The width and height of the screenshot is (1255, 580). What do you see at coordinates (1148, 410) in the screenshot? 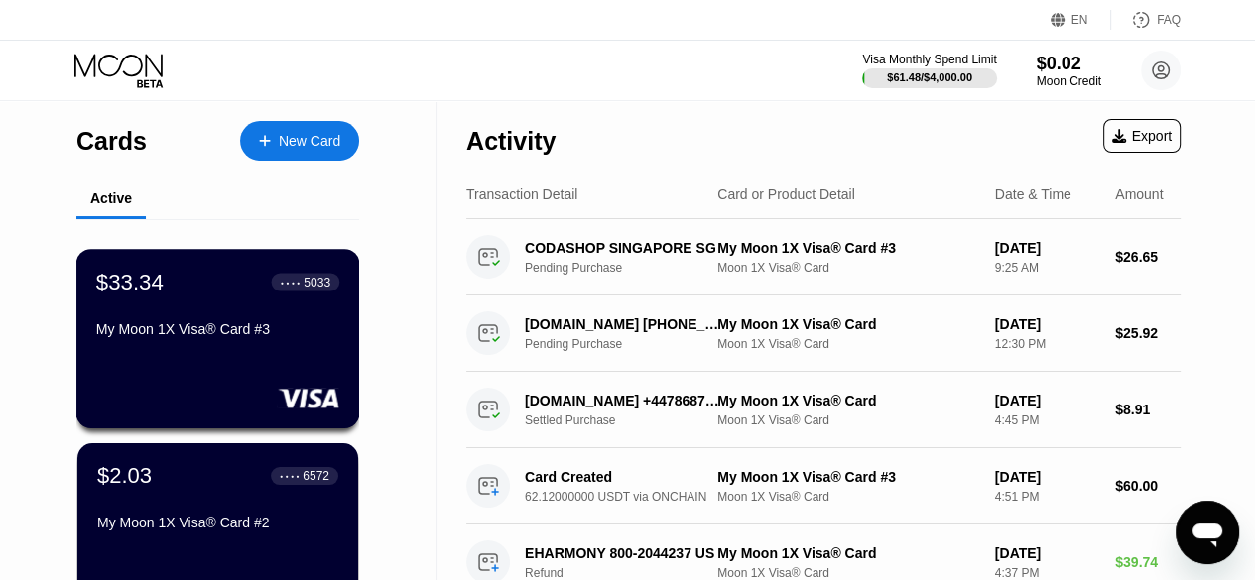
I see `div: $8.91` at bounding box center [1148, 410].